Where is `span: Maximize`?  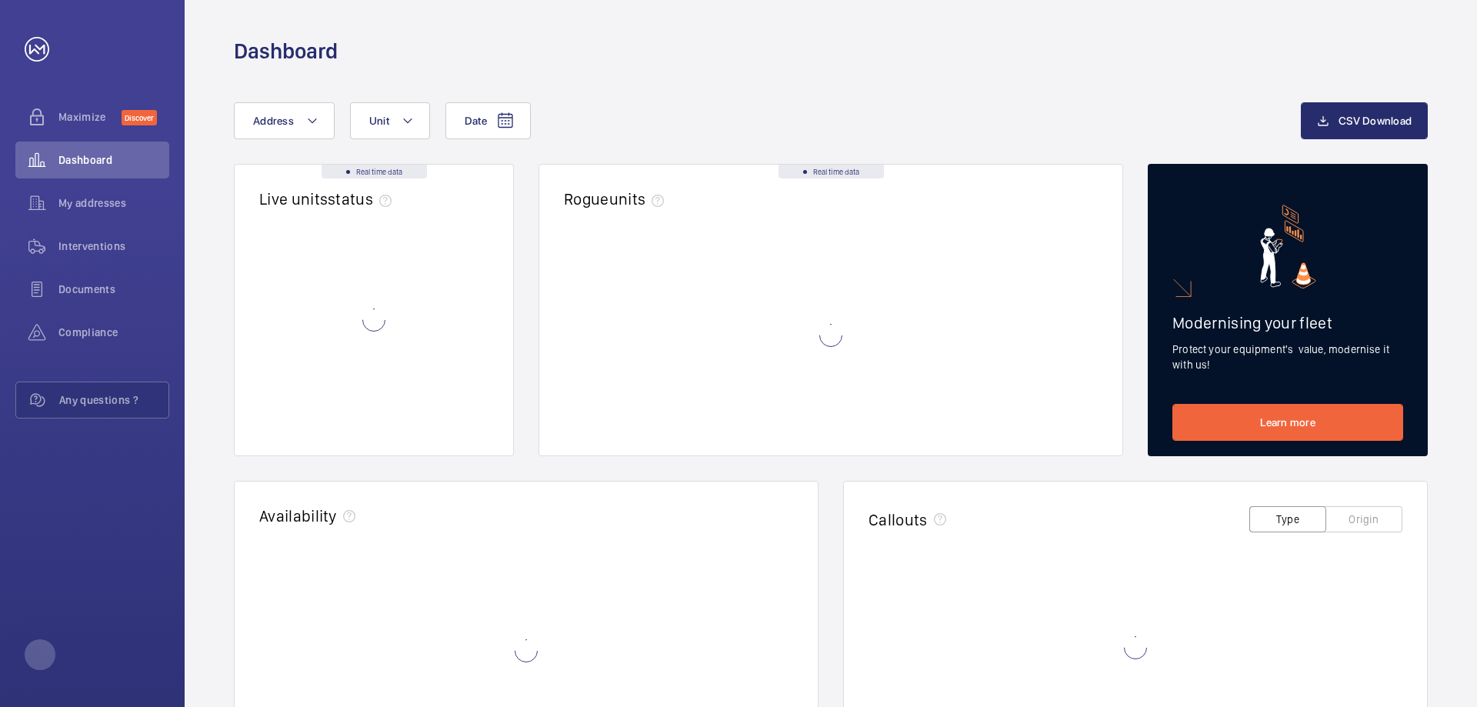 span: Maximize is located at coordinates (90, 117).